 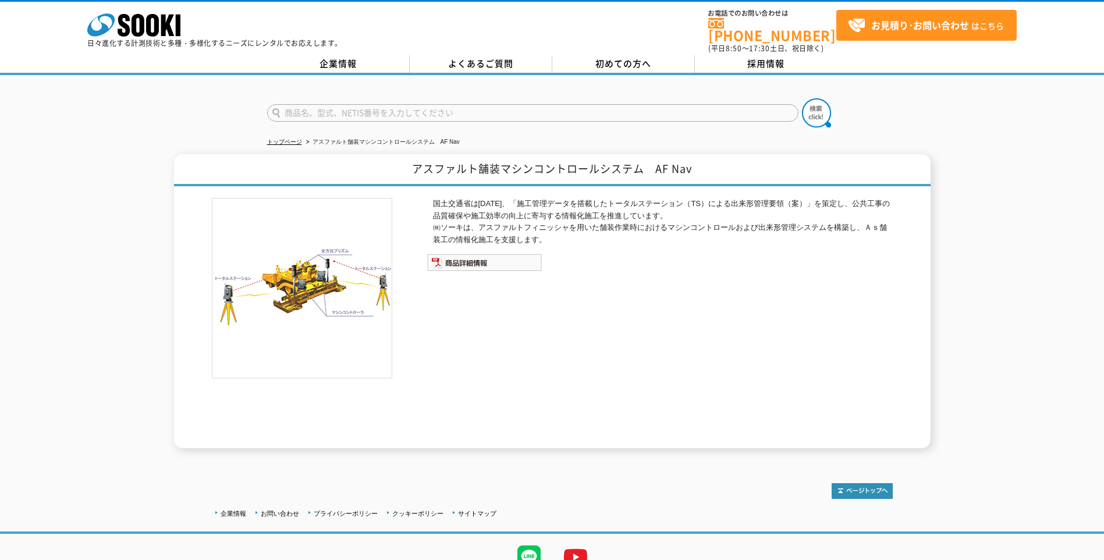 What do you see at coordinates (477, 513) in the screenshot?
I see `a: サイトマップ` at bounding box center [477, 513].